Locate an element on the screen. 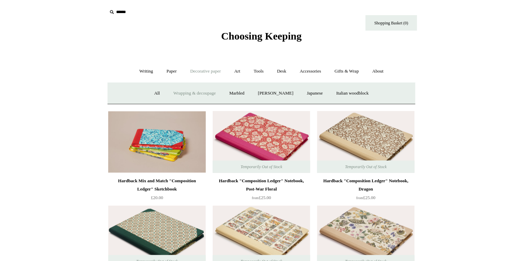  a: Marbled is located at coordinates (237, 93).